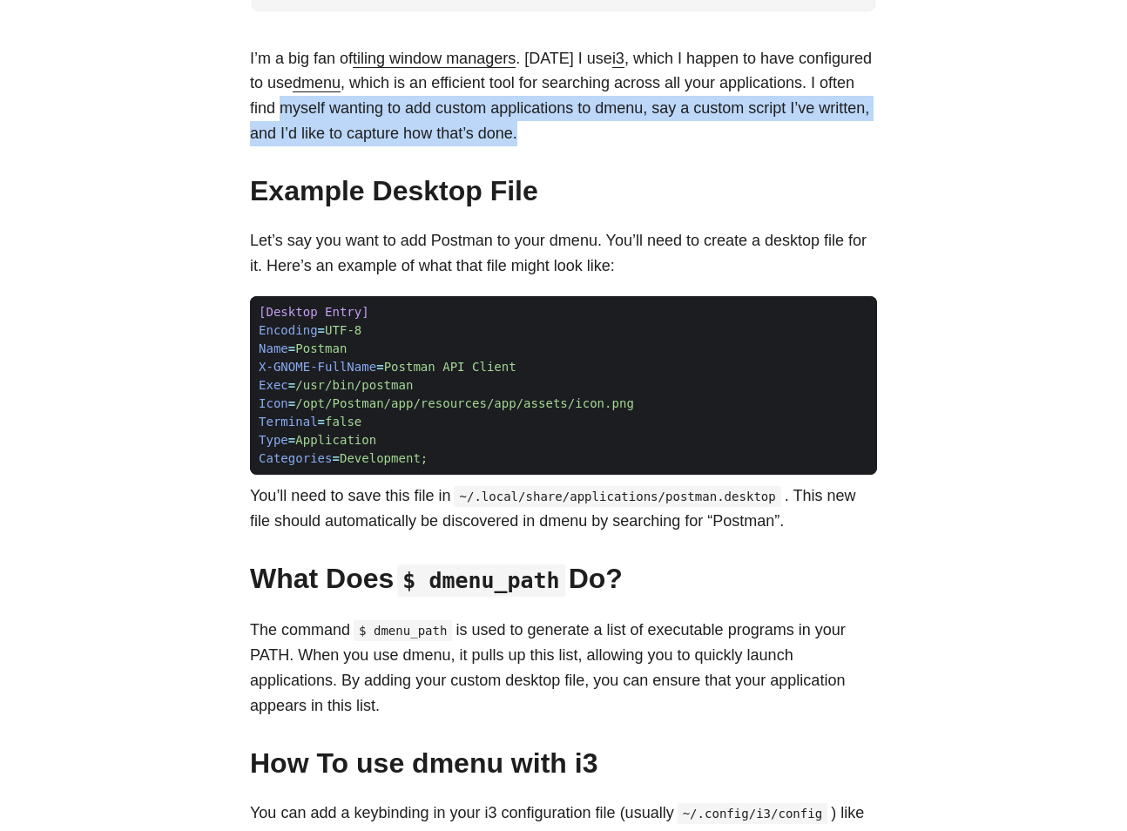 This screenshot has width=1127, height=831. Describe the element at coordinates (563, 579) in the screenshot. I see `h2: What Does Do?` at that location.